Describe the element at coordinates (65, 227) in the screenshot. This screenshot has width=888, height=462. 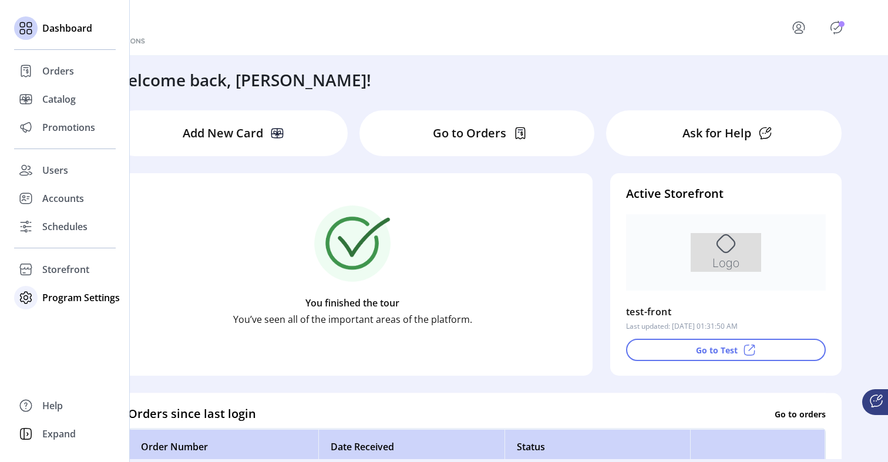
I see `span: Schedules` at that location.